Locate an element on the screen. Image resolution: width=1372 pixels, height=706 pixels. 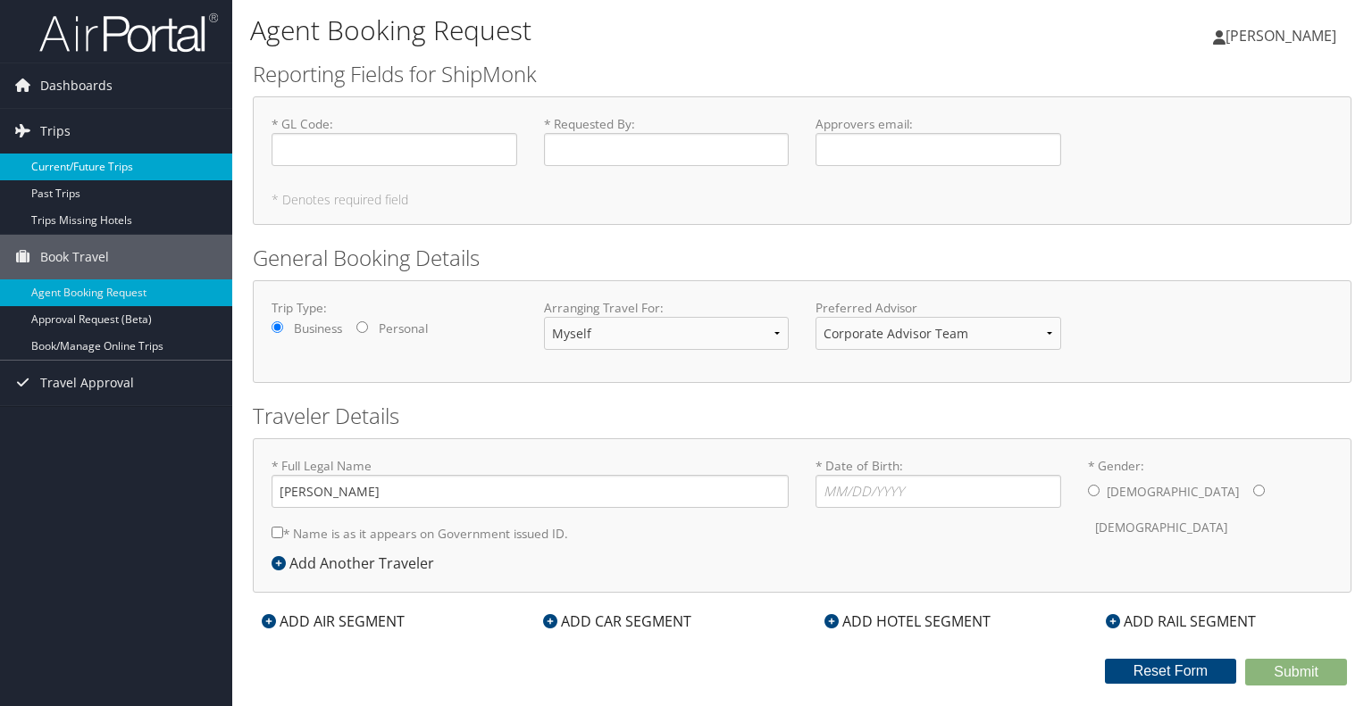
label: Personal is located at coordinates (403, 329).